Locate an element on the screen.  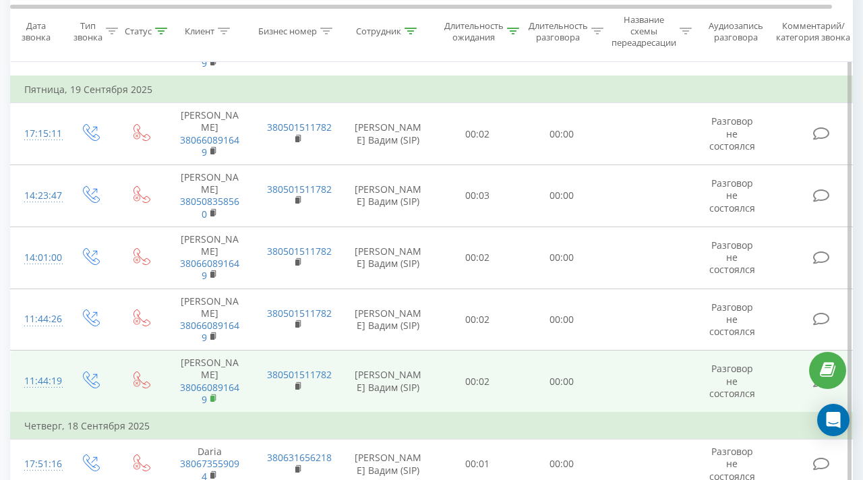
div: Клиент is located at coordinates (200, 31).